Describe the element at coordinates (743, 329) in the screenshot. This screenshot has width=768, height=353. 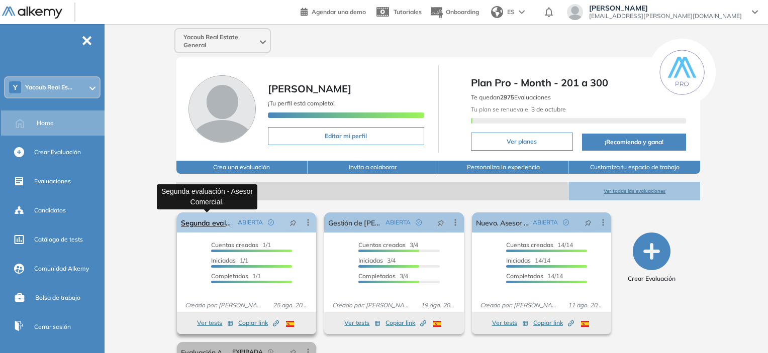
I see `div: Widget de chat` at that location.